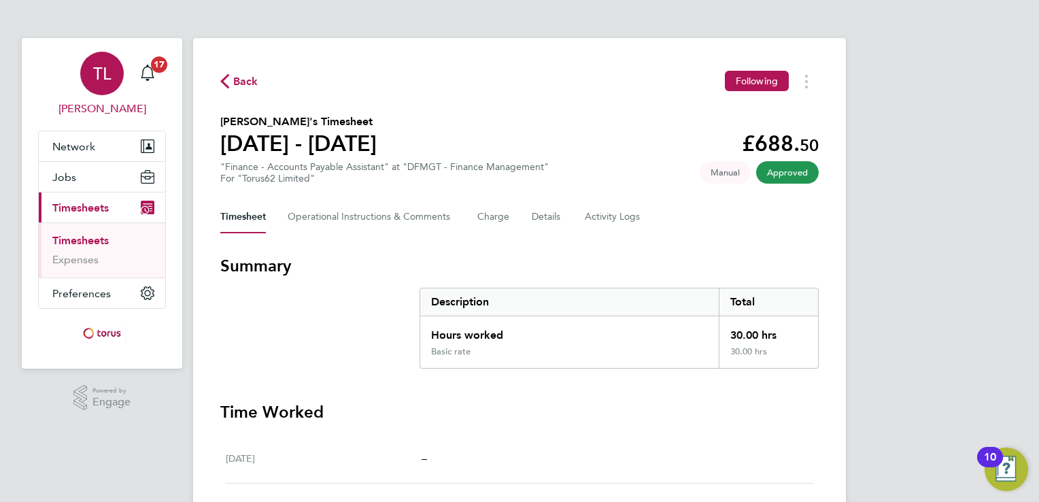 This screenshot has height=502, width=1039. I want to click on span: Back, so click(245, 82).